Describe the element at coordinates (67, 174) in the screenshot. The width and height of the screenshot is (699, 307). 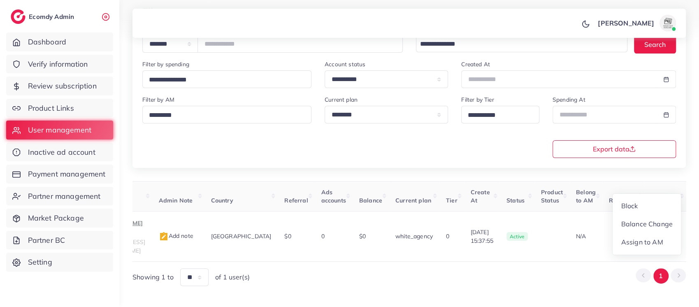
I see `span: Payment management` at that location.